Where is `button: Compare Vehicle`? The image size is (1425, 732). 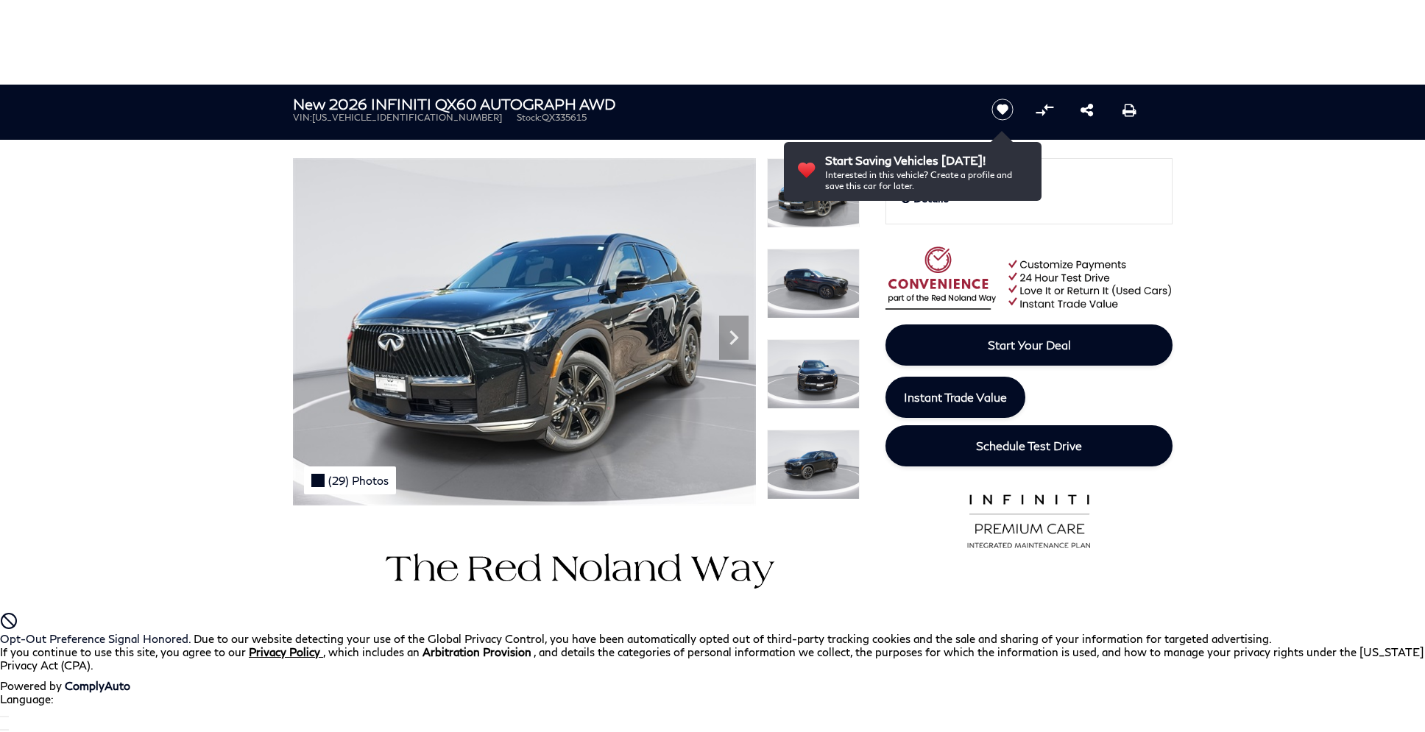 button: Compare Vehicle is located at coordinates (1044, 110).